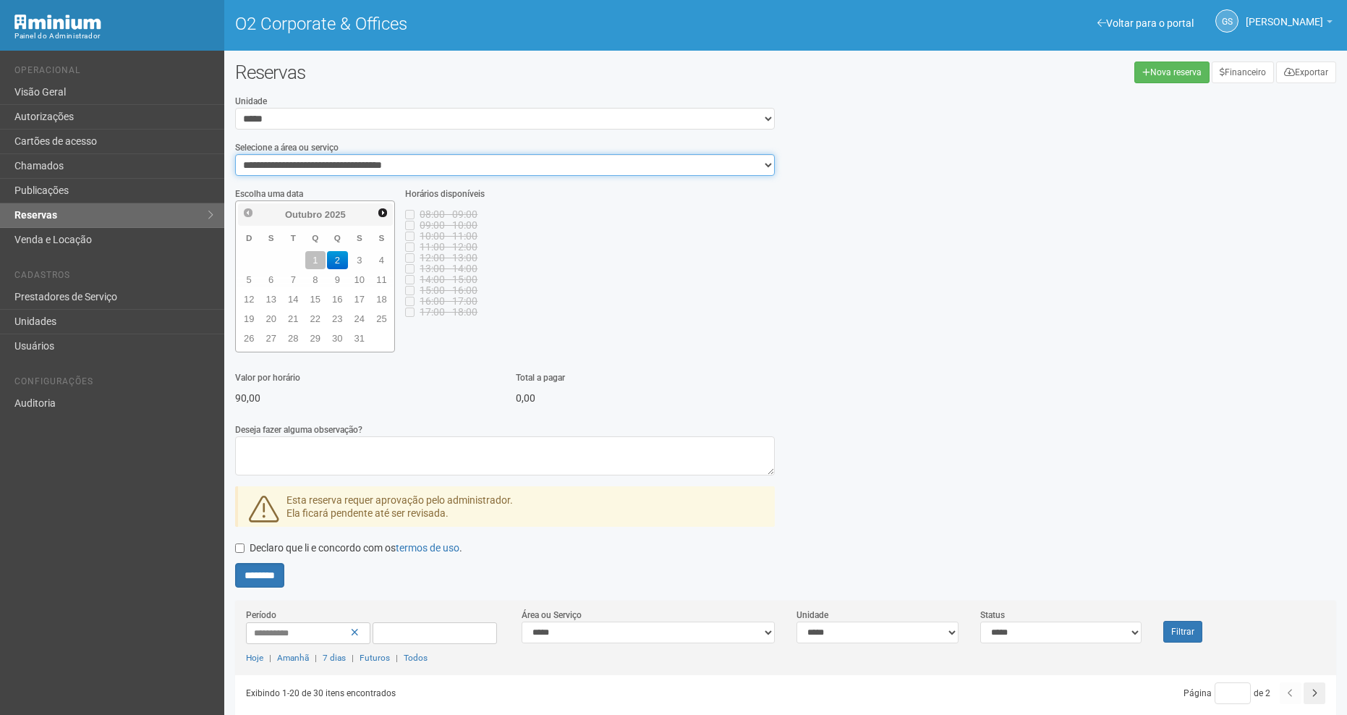 The width and height of the screenshot is (1347, 715). What do you see at coordinates (287, 148) in the screenshot?
I see `label: Selecione a área ou serviço` at bounding box center [287, 148].